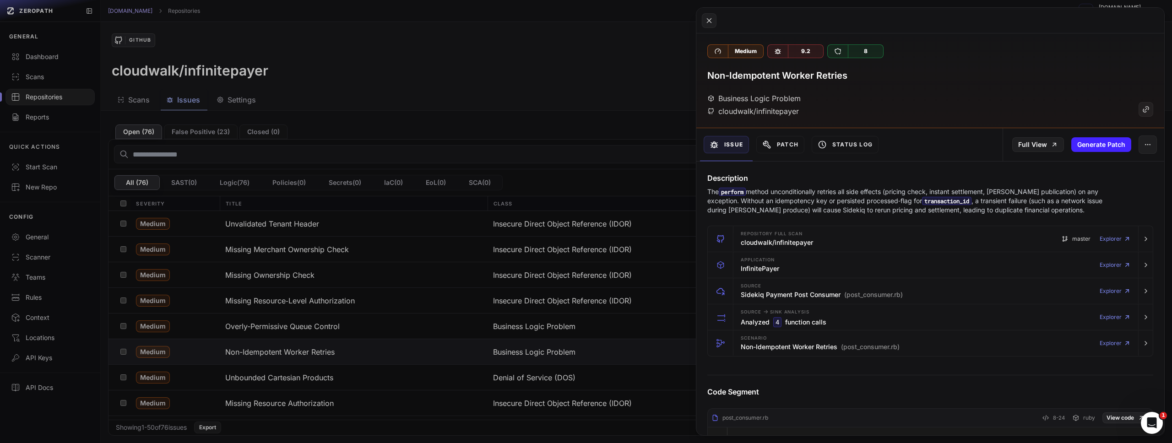 This screenshot has height=443, width=1172. What do you see at coordinates (1125, 418) in the screenshot?
I see `a: View code` at bounding box center [1125, 418].